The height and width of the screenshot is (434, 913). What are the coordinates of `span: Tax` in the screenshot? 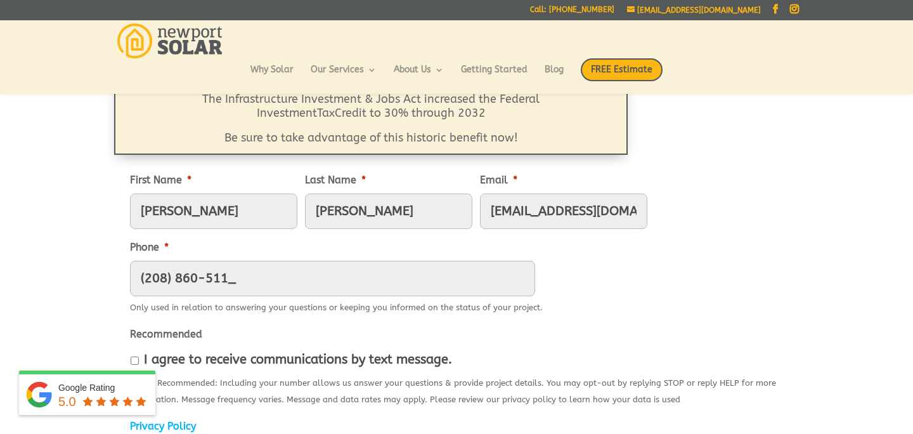 It's located at (326, 113).